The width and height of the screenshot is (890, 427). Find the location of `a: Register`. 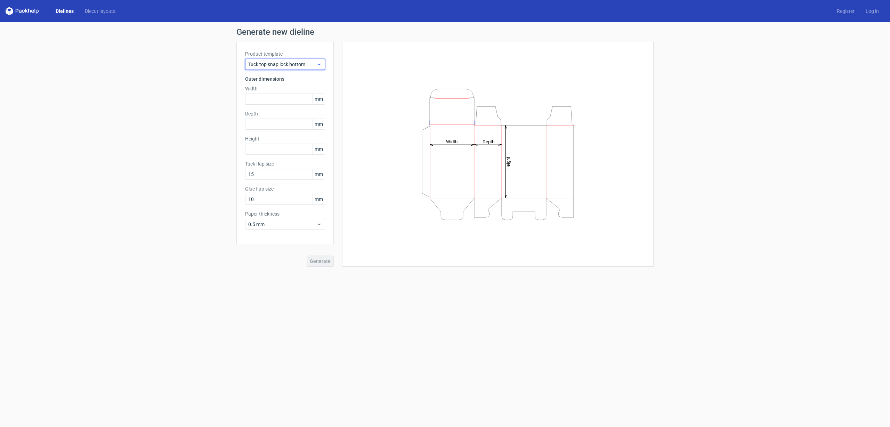

a: Register is located at coordinates (846, 11).